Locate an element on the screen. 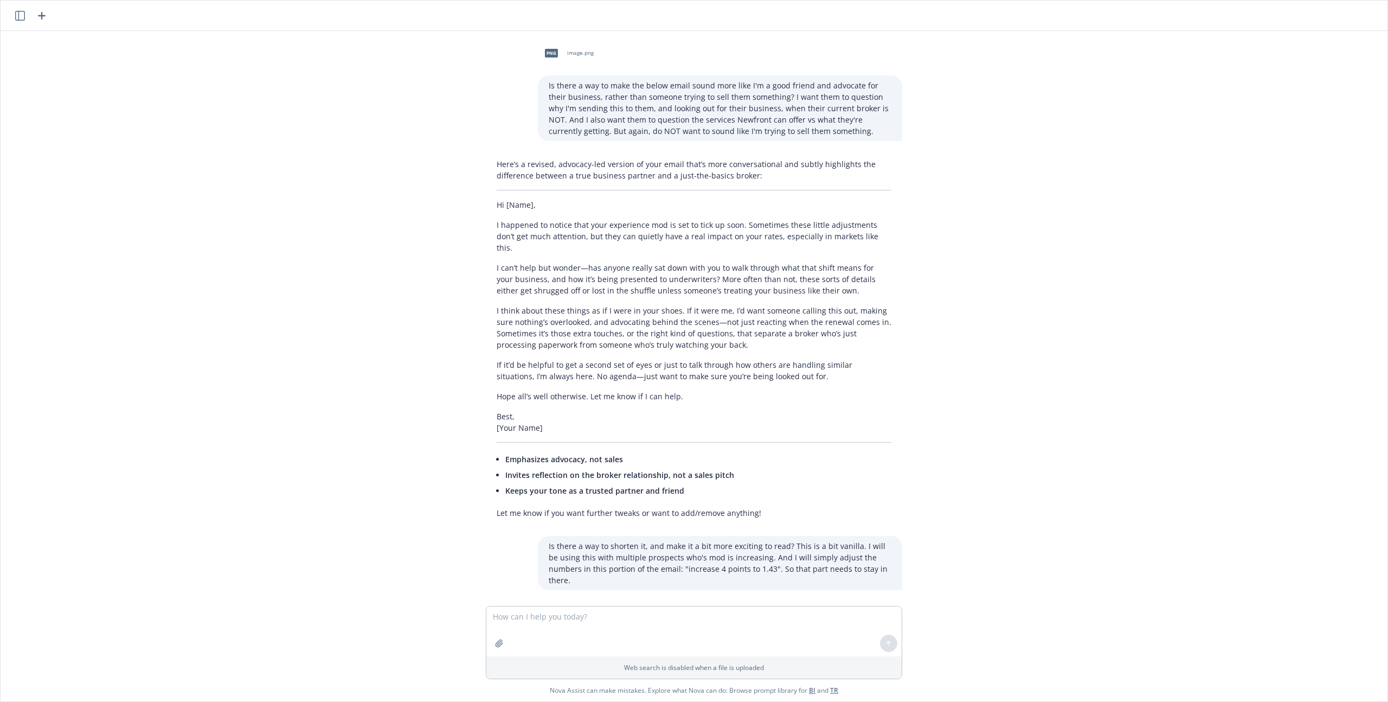 The height and width of the screenshot is (702, 1388). p: Let me know if you want further tweaks or want to add/remove anything! is located at coordinates (694, 512).